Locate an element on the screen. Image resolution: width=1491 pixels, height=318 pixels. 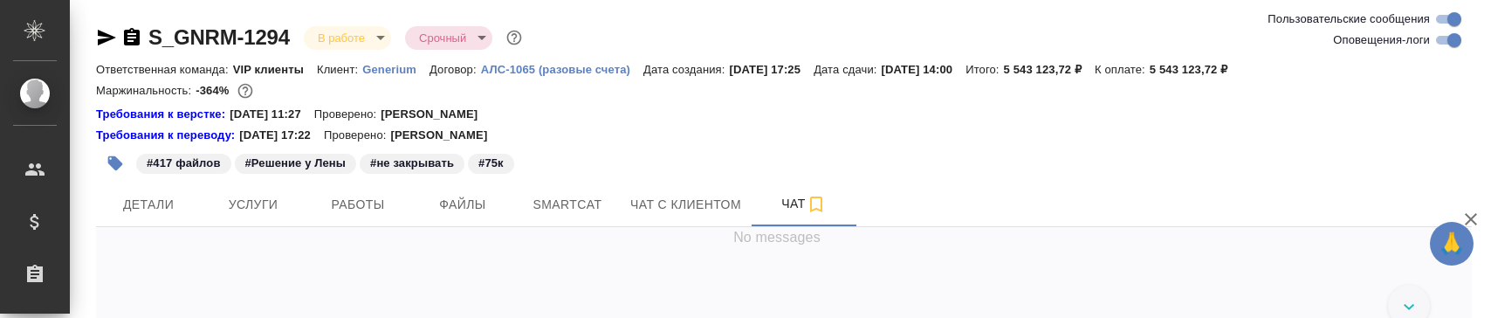
button: Доп статусы указывают на важность/срочность заказа is located at coordinates (514, 38).